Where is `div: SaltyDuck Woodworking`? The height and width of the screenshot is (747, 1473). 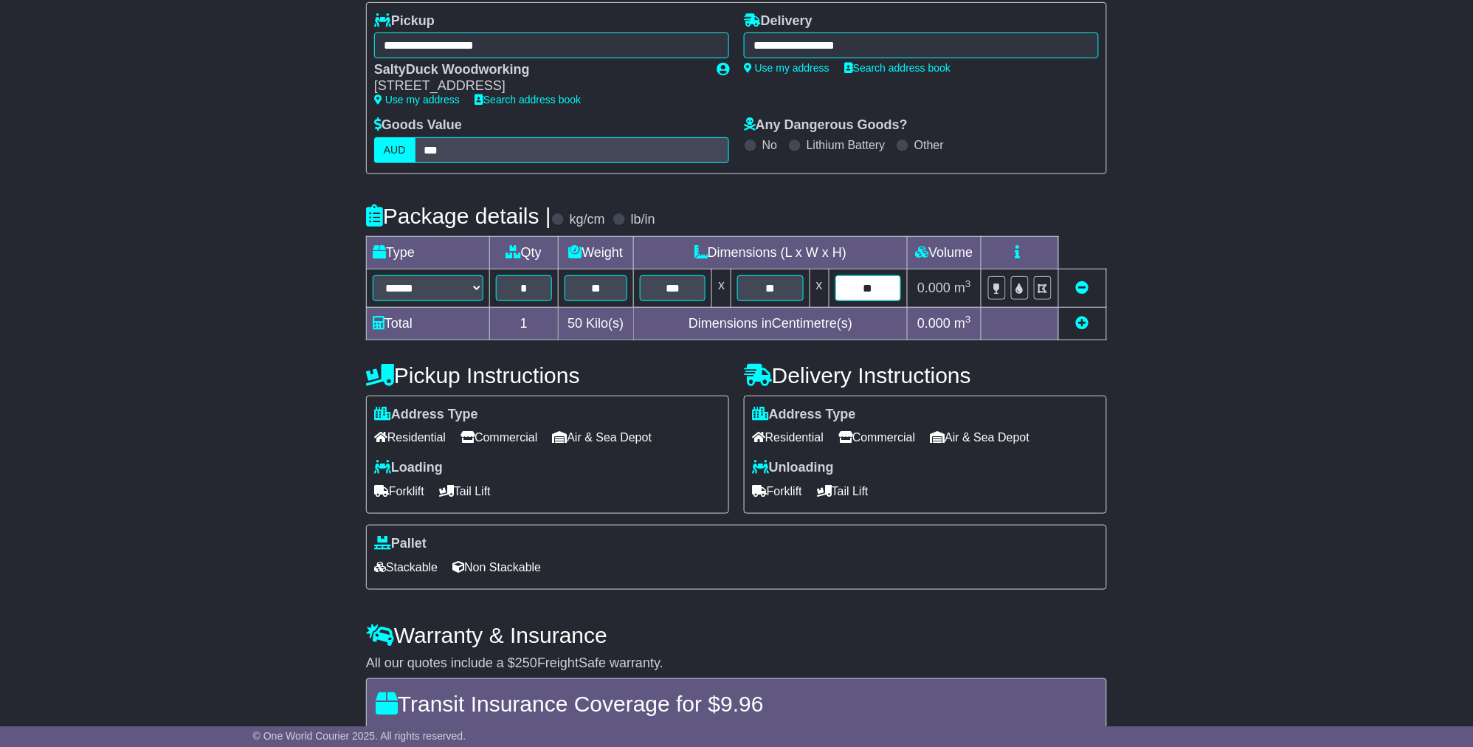 div: SaltyDuck Woodworking is located at coordinates (538, 70).